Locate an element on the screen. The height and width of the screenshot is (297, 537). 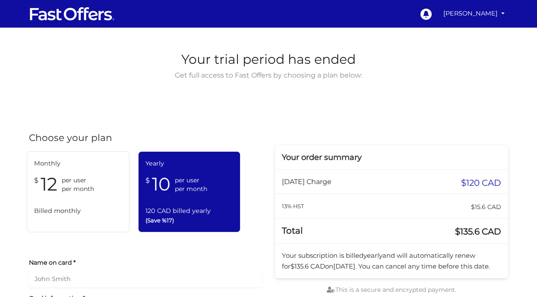
input: John Smith is located at coordinates (145, 279).